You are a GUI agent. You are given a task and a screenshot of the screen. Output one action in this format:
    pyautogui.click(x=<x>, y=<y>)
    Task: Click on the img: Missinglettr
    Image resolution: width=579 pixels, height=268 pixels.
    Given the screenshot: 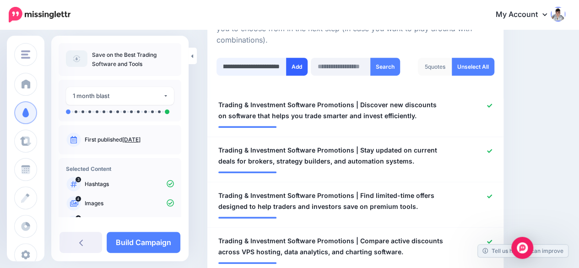 What is the action you would take?
    pyautogui.click(x=39, y=15)
    